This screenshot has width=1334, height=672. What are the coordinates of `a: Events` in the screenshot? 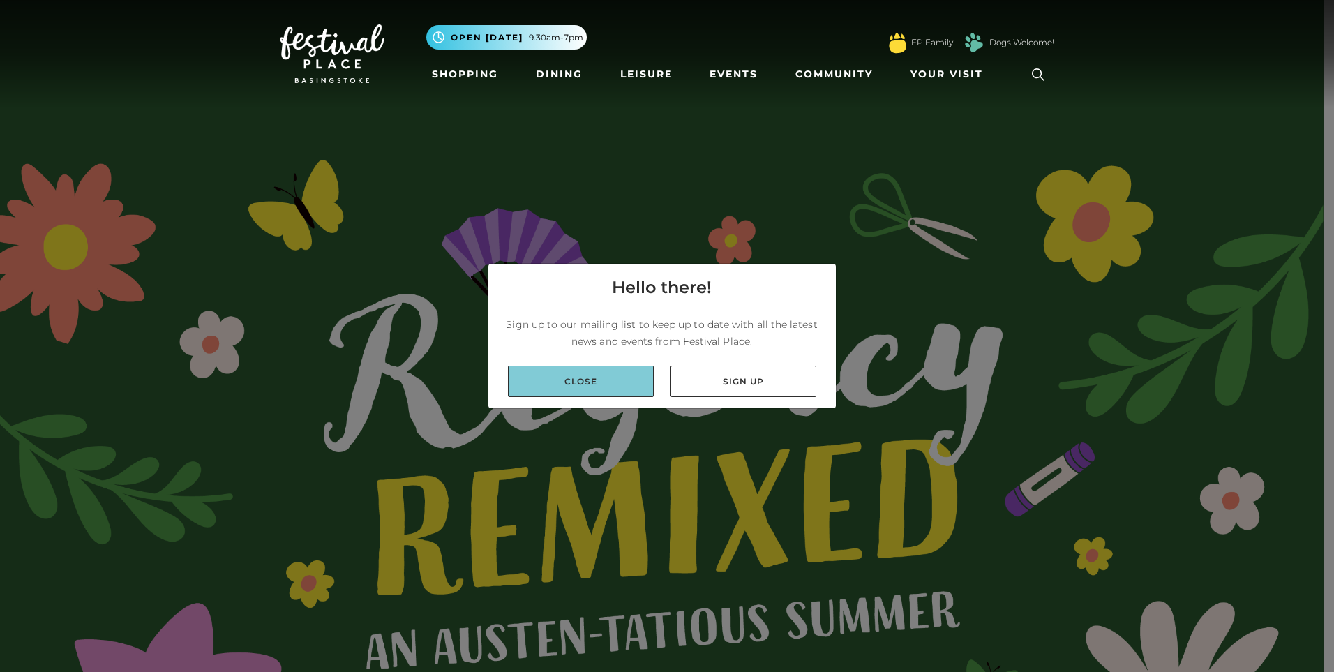 It's located at (733, 74).